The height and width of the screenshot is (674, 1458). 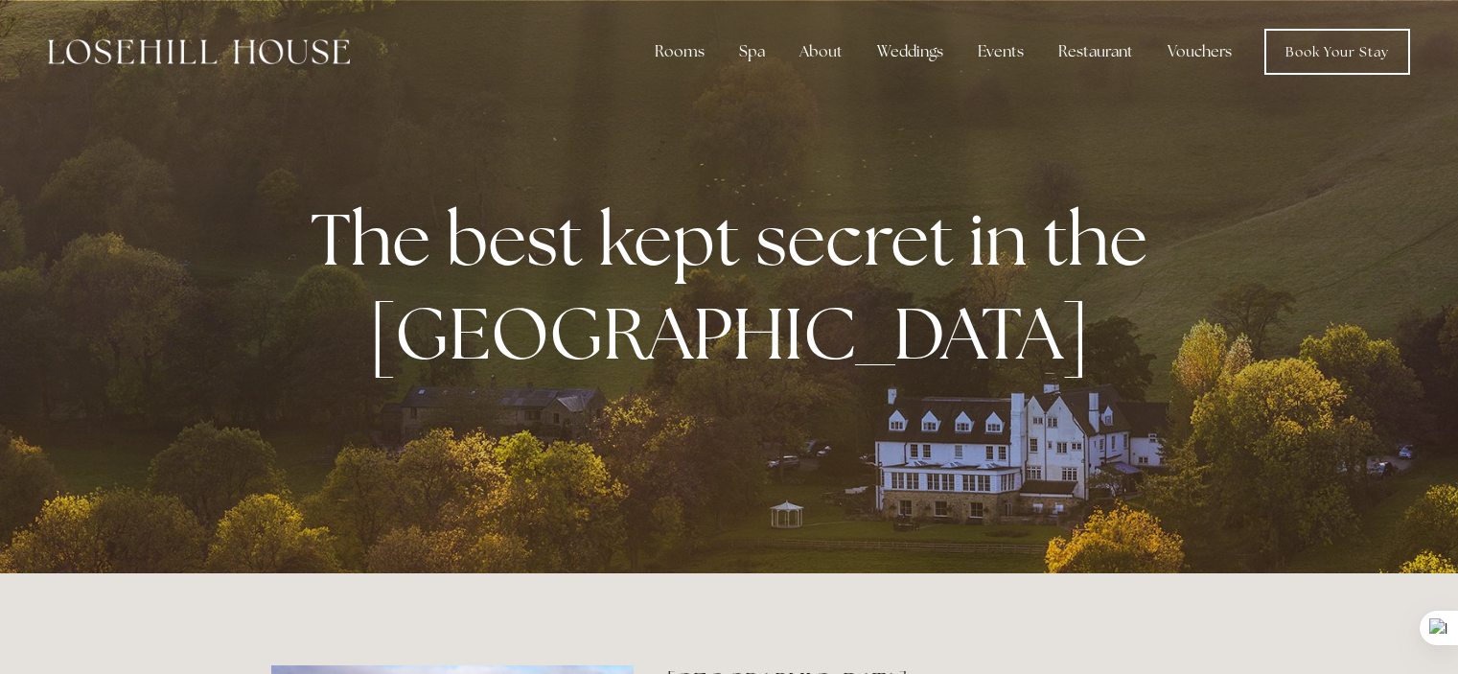 What do you see at coordinates (1096, 52) in the screenshot?
I see `div: Restaurant` at bounding box center [1096, 52].